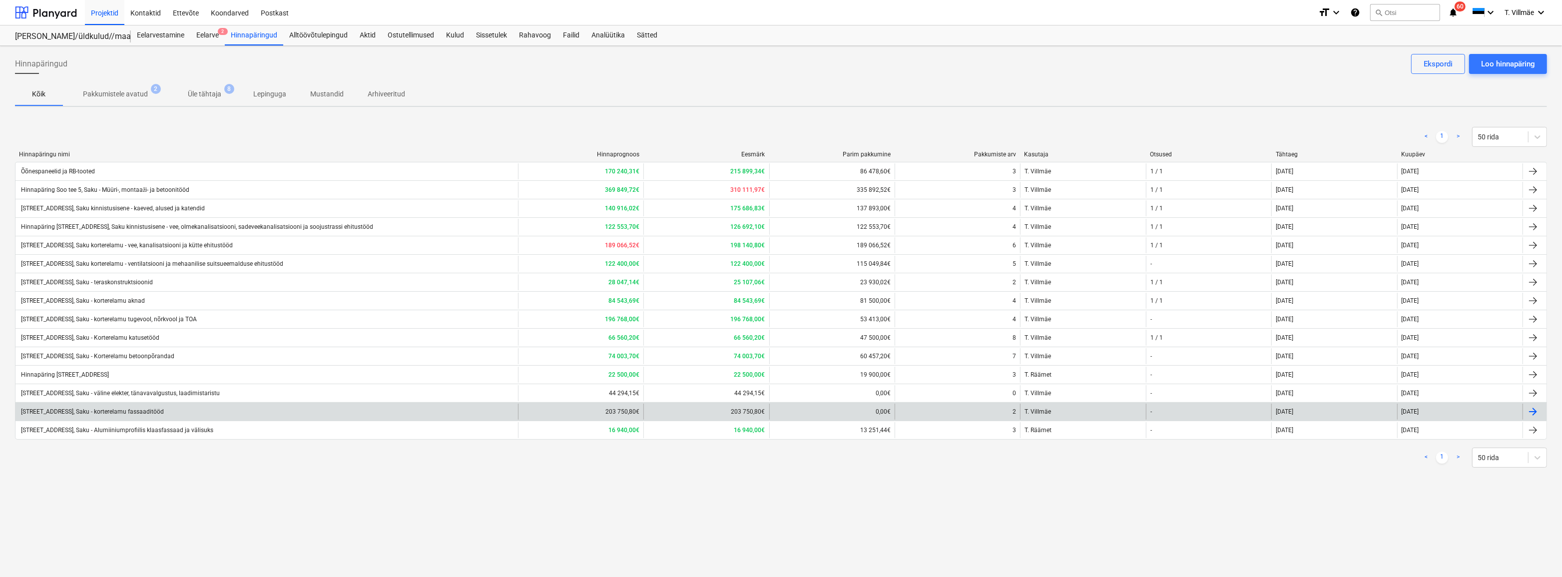 The height and width of the screenshot is (577, 1562). What do you see at coordinates (647, 35) in the screenshot?
I see `a: Sätted` at bounding box center [647, 35].